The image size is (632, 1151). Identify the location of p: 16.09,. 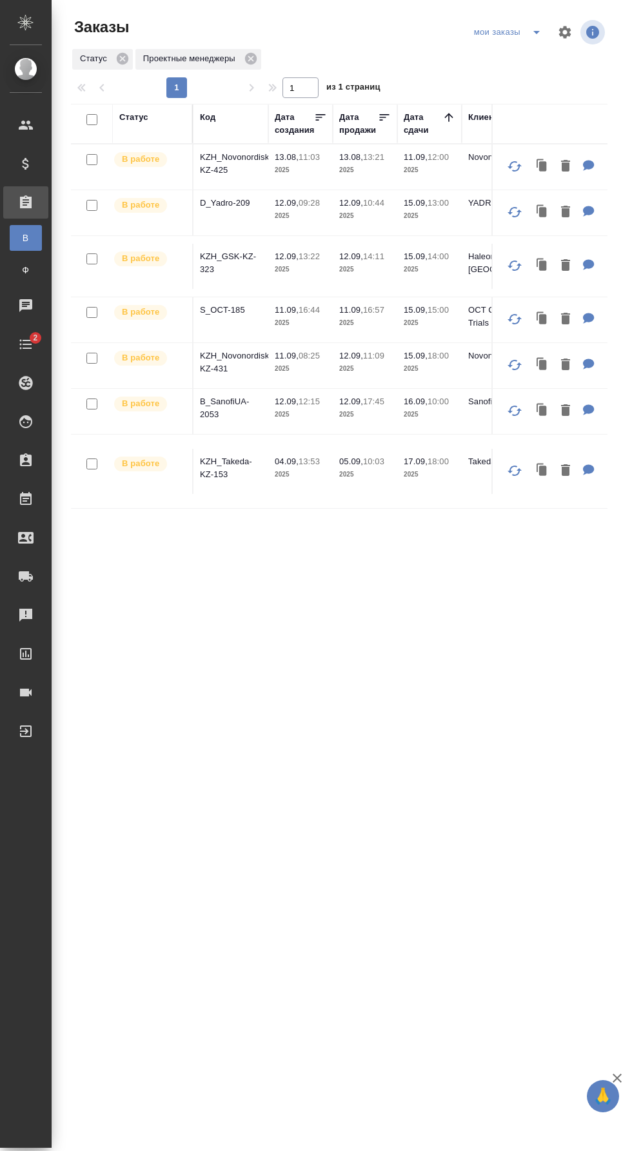
(415, 401).